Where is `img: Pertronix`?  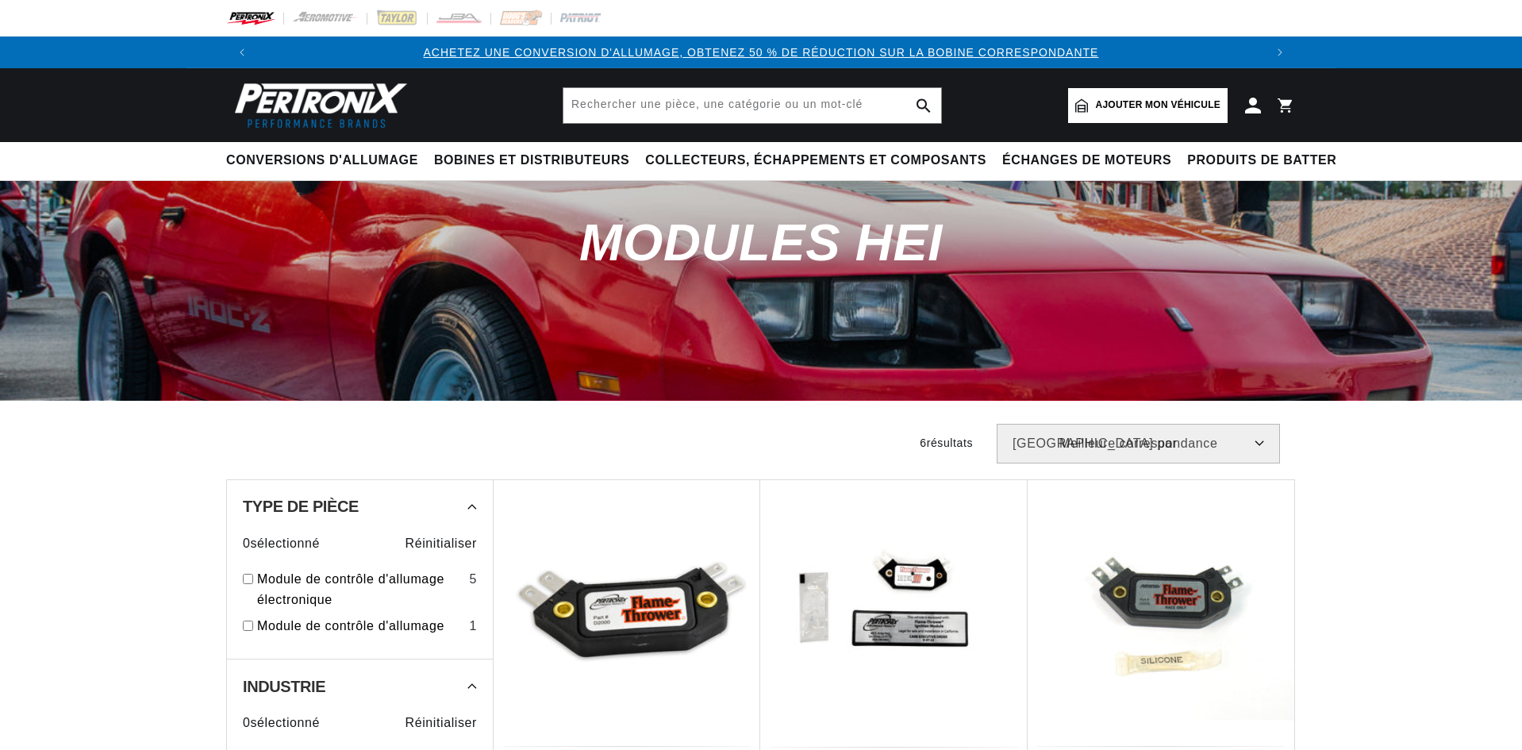 img: Pertronix is located at coordinates (317, 105).